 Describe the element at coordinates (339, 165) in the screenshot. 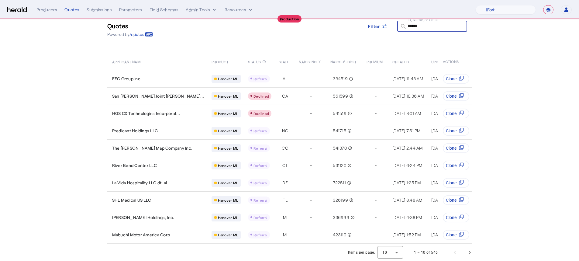

I see `span: 531120` at that location.